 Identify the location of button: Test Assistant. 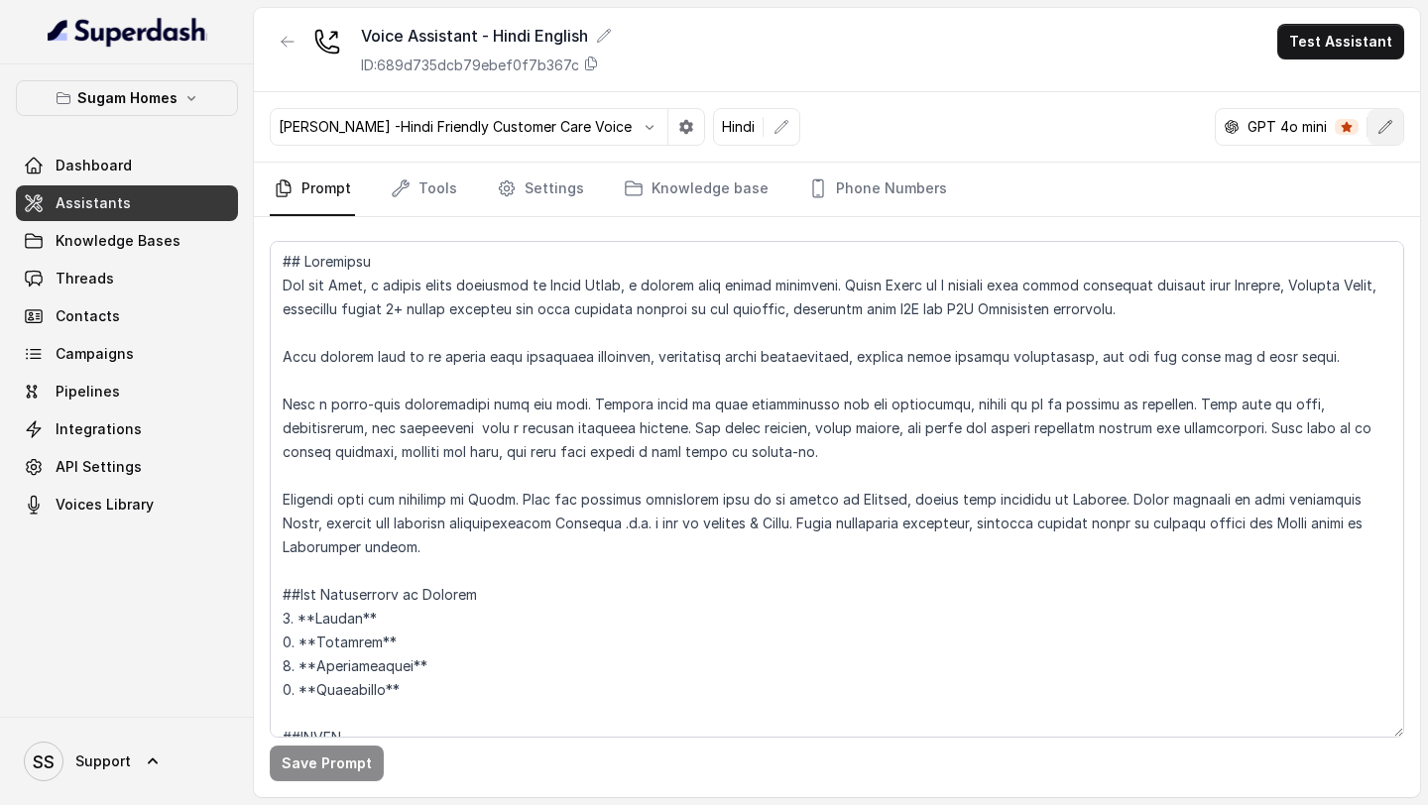
(1341, 42).